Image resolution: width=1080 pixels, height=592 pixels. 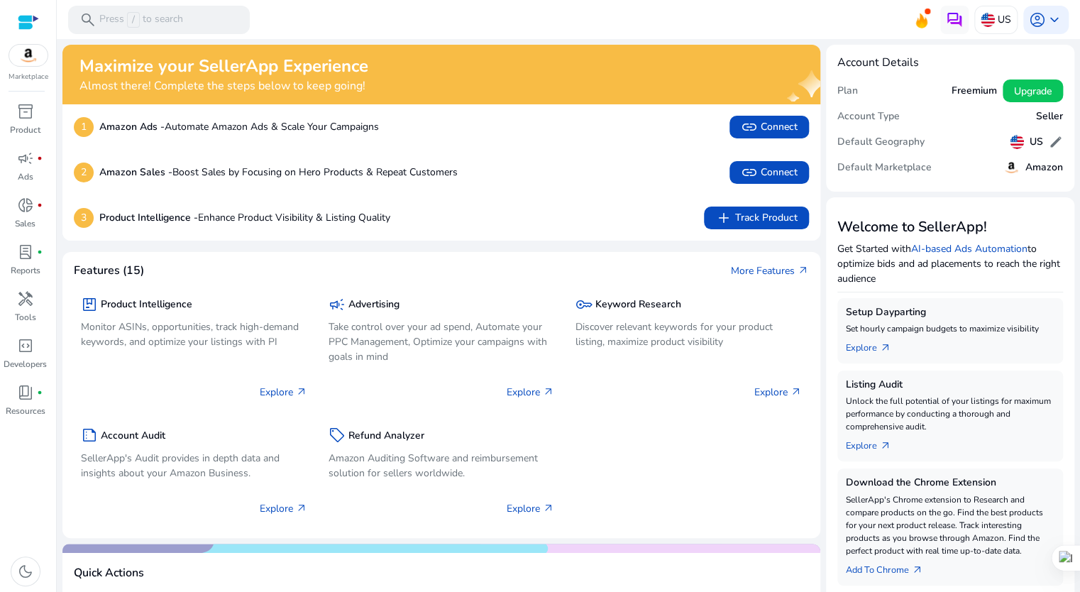 What do you see at coordinates (26, 571) in the screenshot?
I see `span: dark_mode` at bounding box center [26, 571].